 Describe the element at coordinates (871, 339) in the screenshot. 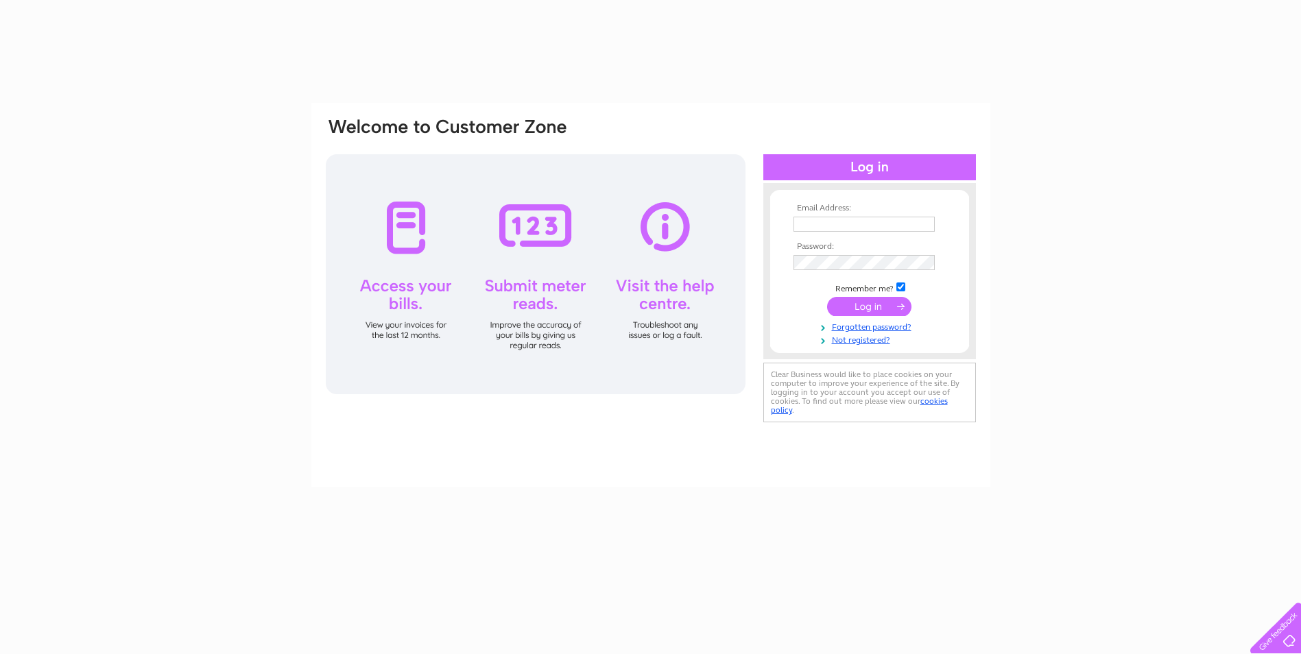

I see `a: Not registered?` at that location.